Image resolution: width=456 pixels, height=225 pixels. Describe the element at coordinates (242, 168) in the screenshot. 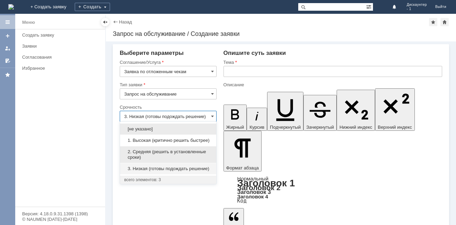

I see `span: Формат абзаца` at that location.